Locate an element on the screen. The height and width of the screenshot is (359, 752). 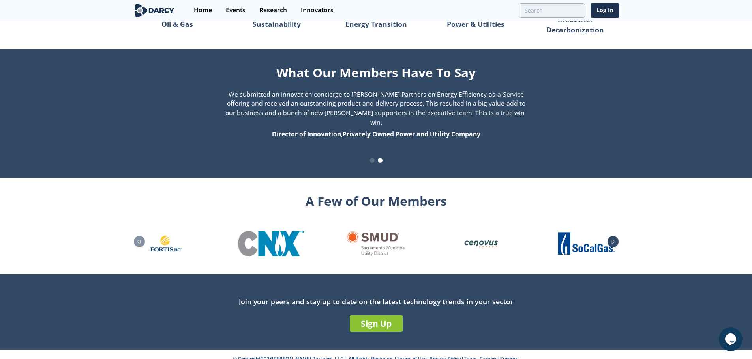
img: 1677103519379-image%20%2885%29.png is located at coordinates (586, 244).